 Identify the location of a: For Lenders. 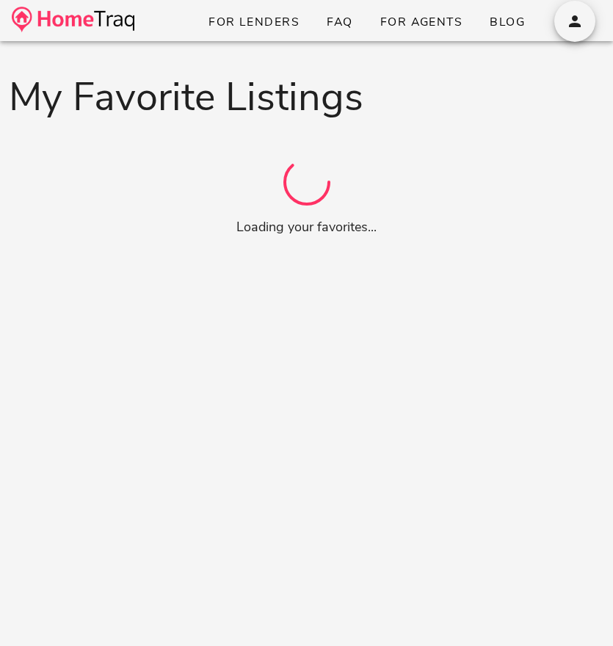
(253, 22).